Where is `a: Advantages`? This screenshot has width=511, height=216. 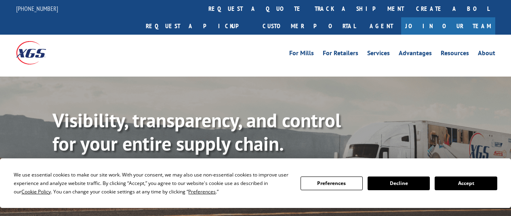
a: Advantages is located at coordinates (415, 54).